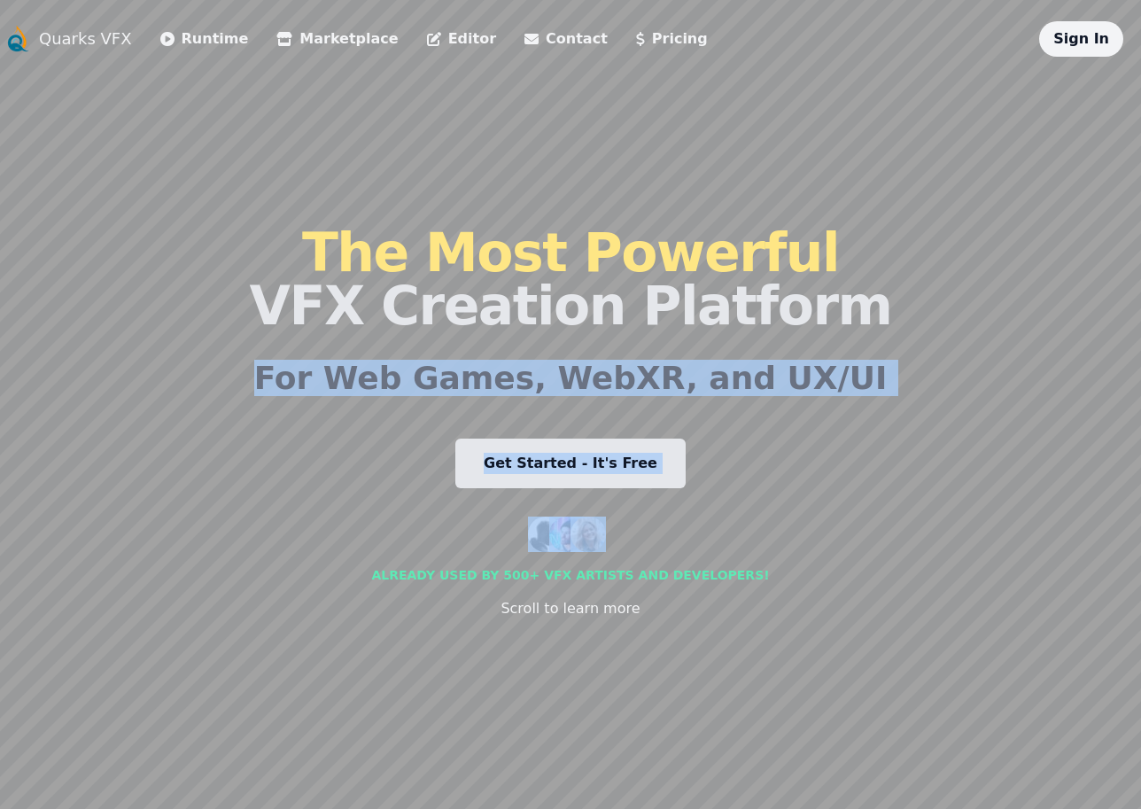 The width and height of the screenshot is (1141, 809). Describe the element at coordinates (588, 534) in the screenshot. I see `img: customer 3` at that location.